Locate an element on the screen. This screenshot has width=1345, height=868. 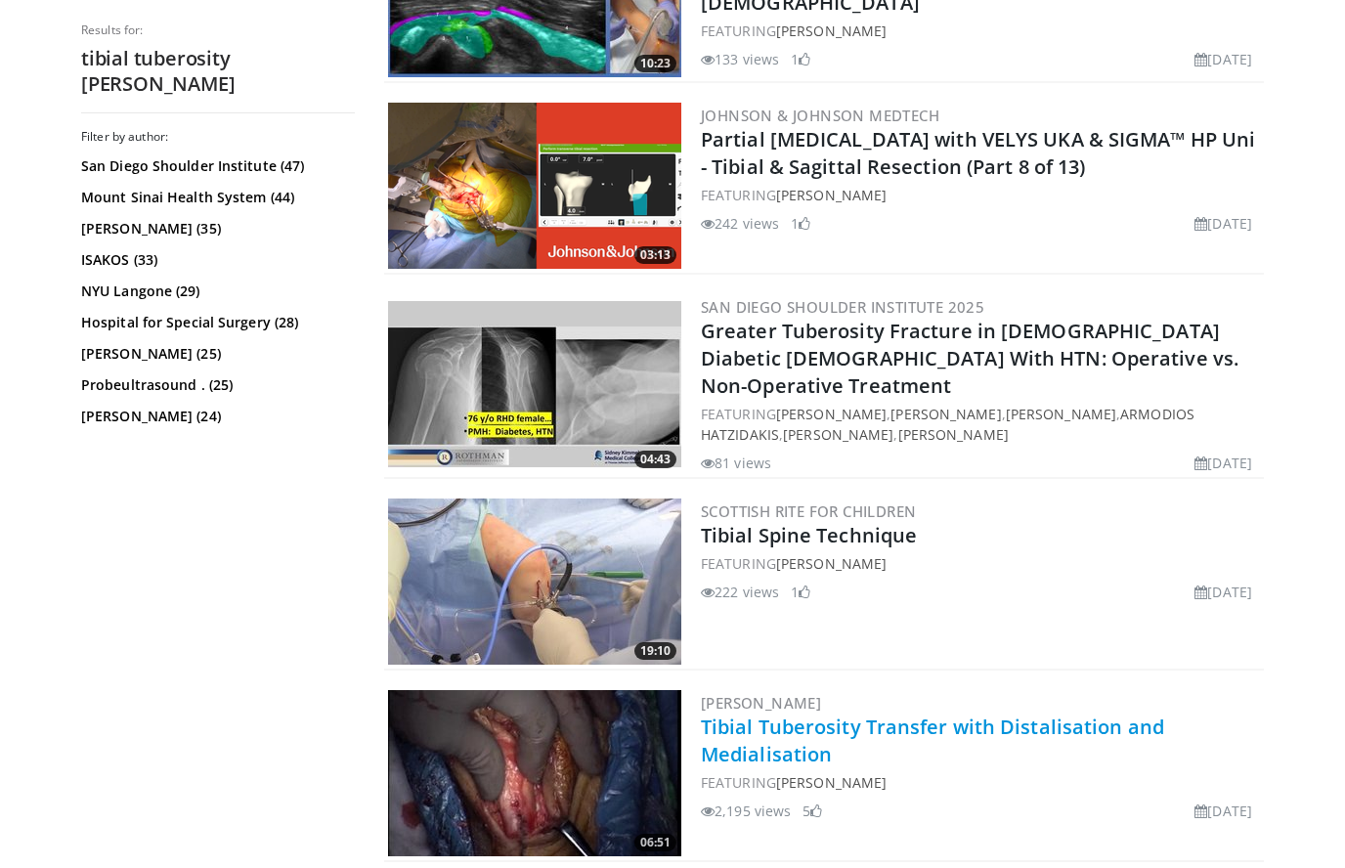
span: 03:13 is located at coordinates (655, 255).